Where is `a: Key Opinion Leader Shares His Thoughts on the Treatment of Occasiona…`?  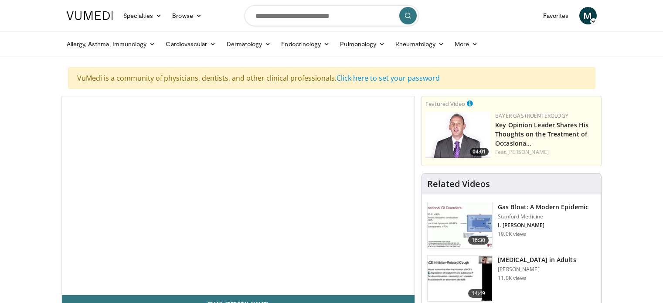 a: Key Opinion Leader Shares His Thoughts on the Treatment of Occasiona… is located at coordinates (542, 134).